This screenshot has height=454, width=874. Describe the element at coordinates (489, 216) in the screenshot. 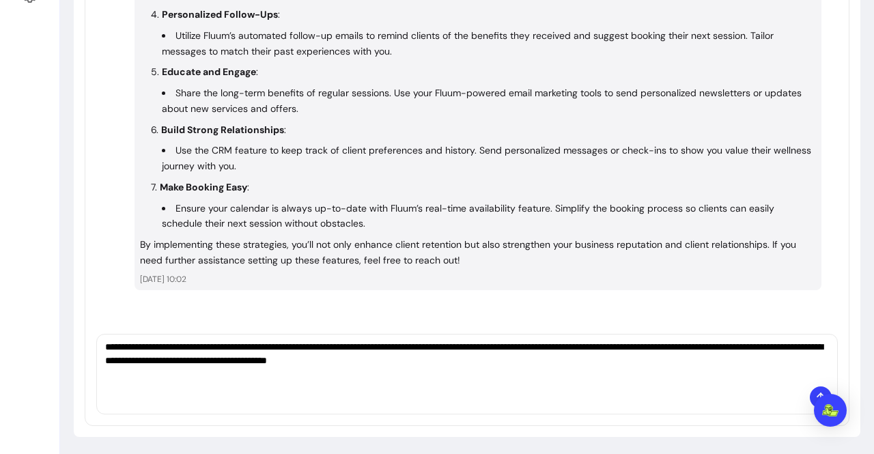

I see `li: Ensure your calendar is always up-to-date with Fluum’s real-time availability feature. Simplify t...` at that location.